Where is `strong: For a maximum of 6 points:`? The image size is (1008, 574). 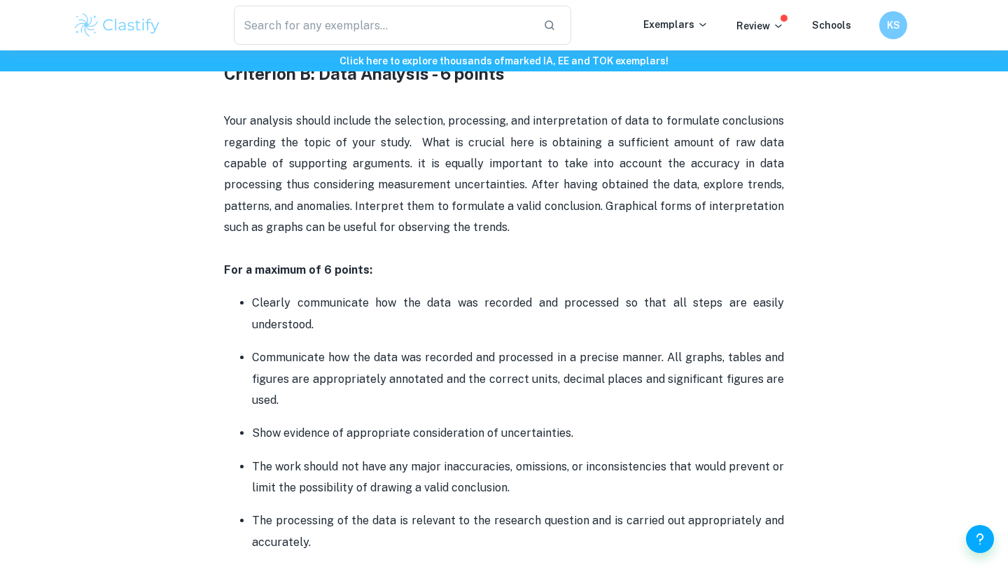 strong: For a maximum of 6 points: is located at coordinates (298, 270).